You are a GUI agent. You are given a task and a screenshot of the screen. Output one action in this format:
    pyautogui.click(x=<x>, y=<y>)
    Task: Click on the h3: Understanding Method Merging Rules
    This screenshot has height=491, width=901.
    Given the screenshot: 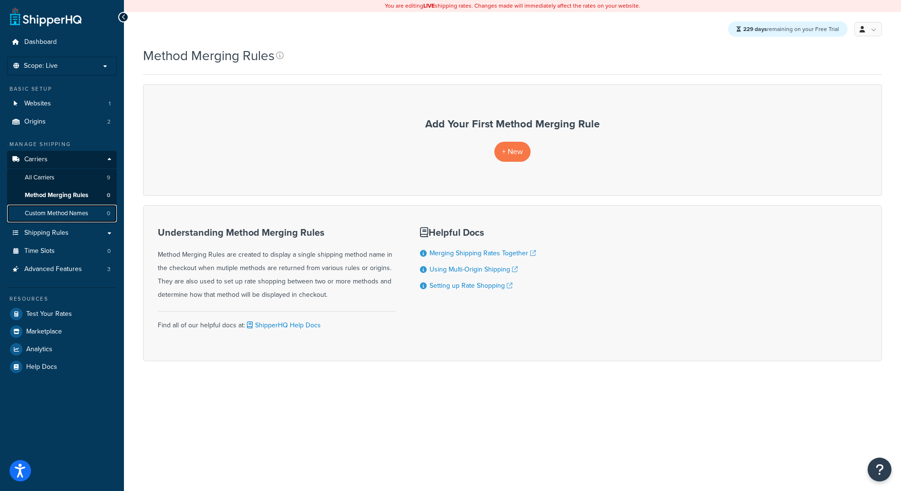 What is the action you would take?
    pyautogui.click(x=277, y=232)
    